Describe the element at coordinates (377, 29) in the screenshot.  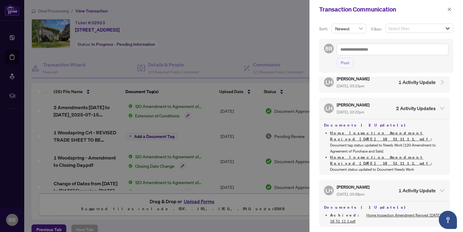
I see `p: Filter:` at that location.